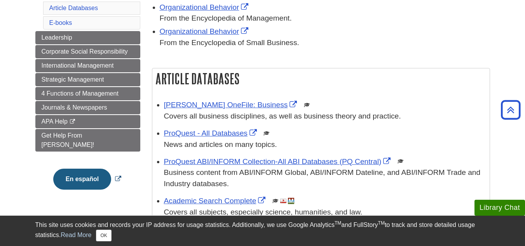 This screenshot has width=525, height=246. I want to click on p: Business content from ABI/INFORM Global, ABI/INFORM Dateline, and ABI/INFORM Trade and Industry d..., so click(325, 178).